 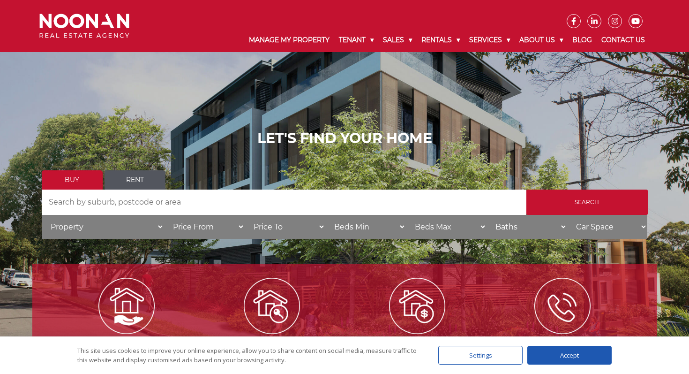 What do you see at coordinates (480, 355) in the screenshot?
I see `div: Settings` at bounding box center [480, 355].